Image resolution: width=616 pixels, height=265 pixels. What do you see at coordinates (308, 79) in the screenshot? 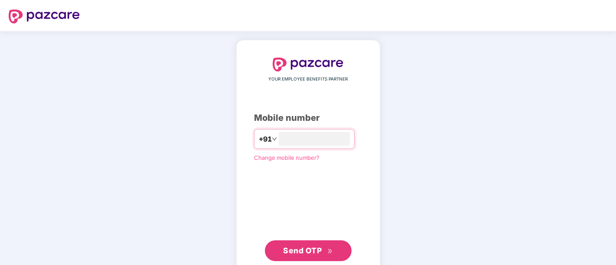
I see `span: YOUR EMPLOYEE BENEFITS PARTNER` at bounding box center [308, 79].